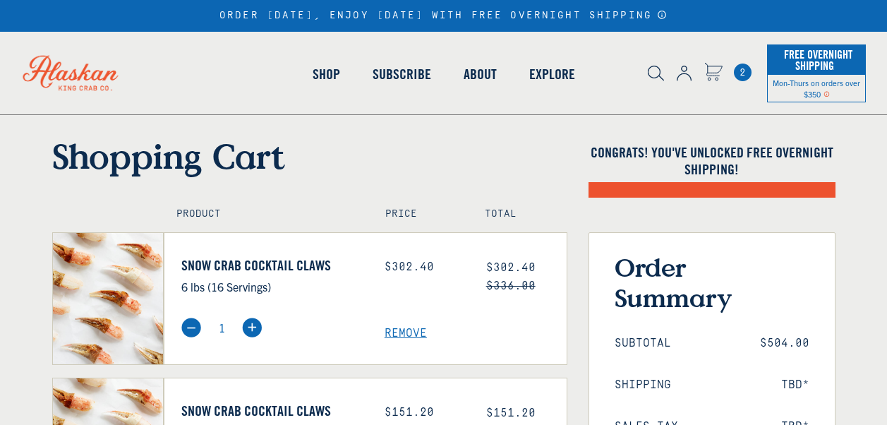  Describe the element at coordinates (310, 156) in the screenshot. I see `h1: Shopping Cart` at that location.